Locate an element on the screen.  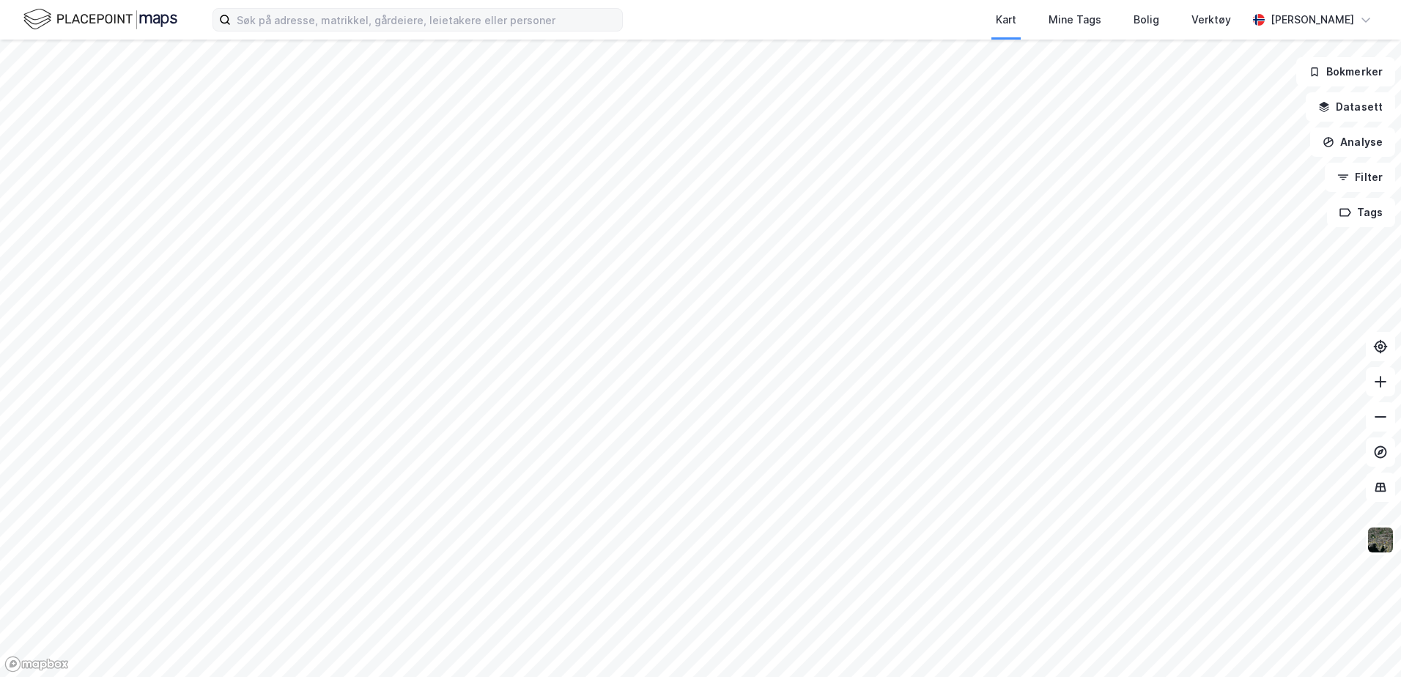
img: logo.f888ab2527a4732fd821a326f86c7f29.svg is located at coordinates (100, 19).